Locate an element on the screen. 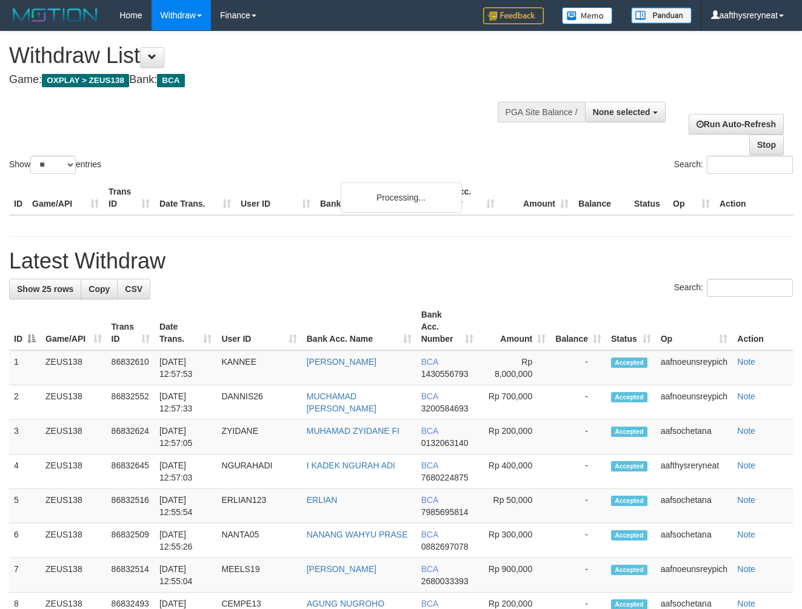 This screenshot has width=802, height=609. h1: Withdraw List is located at coordinates (265, 56).